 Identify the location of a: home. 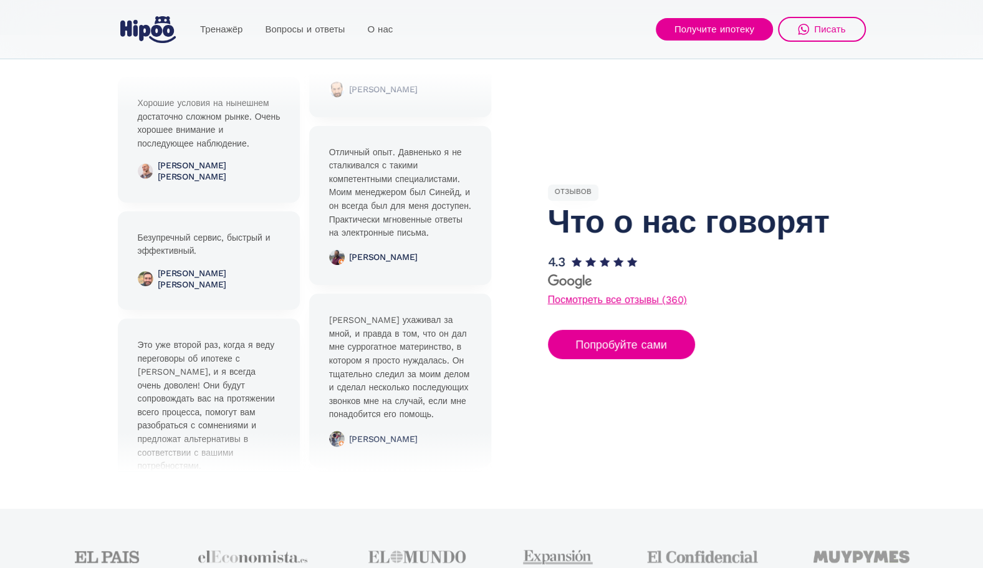
(148, 29).